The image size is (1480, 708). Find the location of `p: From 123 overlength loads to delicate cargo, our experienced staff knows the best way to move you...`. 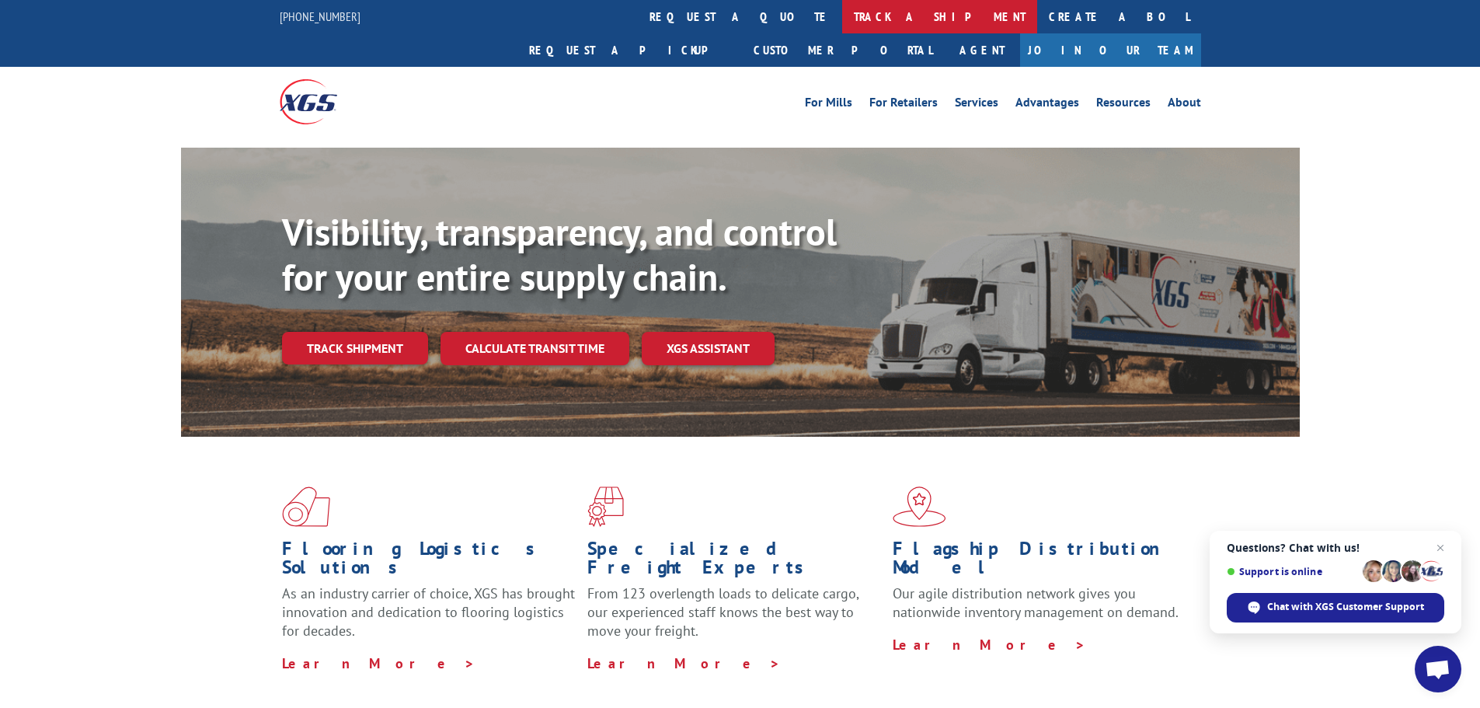

p: From 123 overlength loads to delicate cargo, our experienced staff knows the best way to move you... is located at coordinates (734, 618).